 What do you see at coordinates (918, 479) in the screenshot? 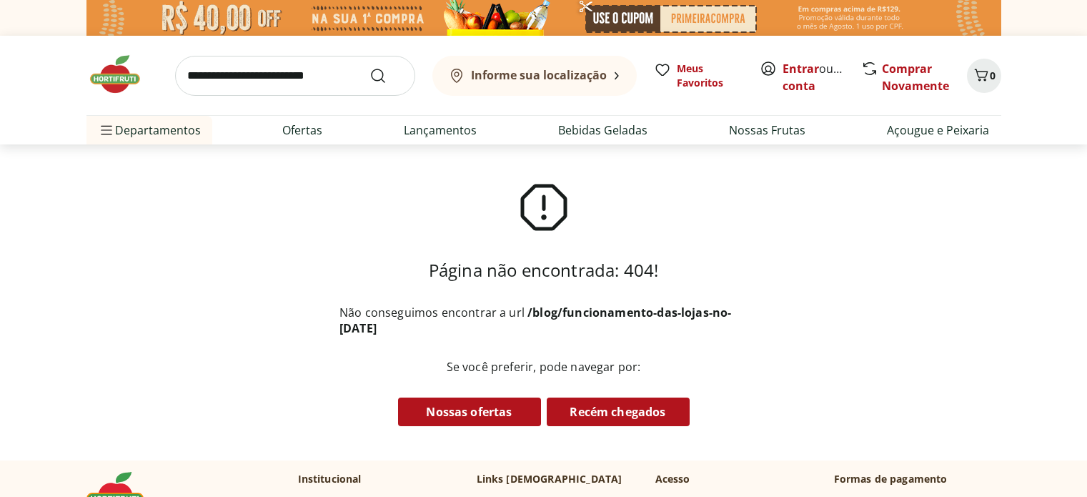
I see `p: Formas de pagamento` at bounding box center [918, 479].